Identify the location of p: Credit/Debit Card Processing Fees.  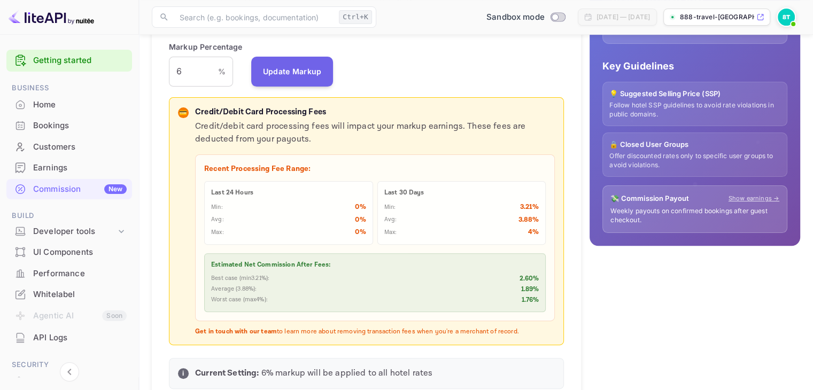
(375, 112).